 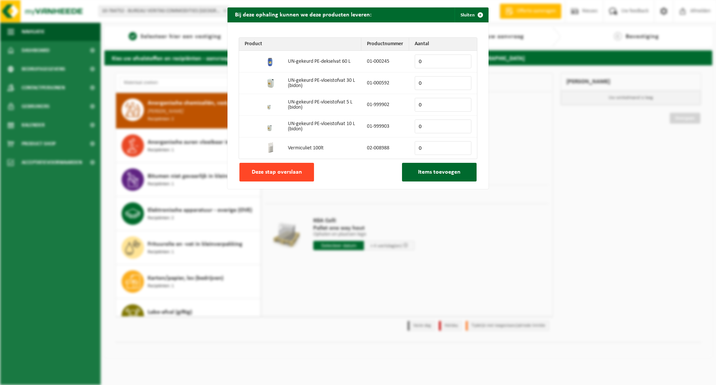 What do you see at coordinates (385, 83) in the screenshot?
I see `td: 01-000592` at bounding box center [385, 83].